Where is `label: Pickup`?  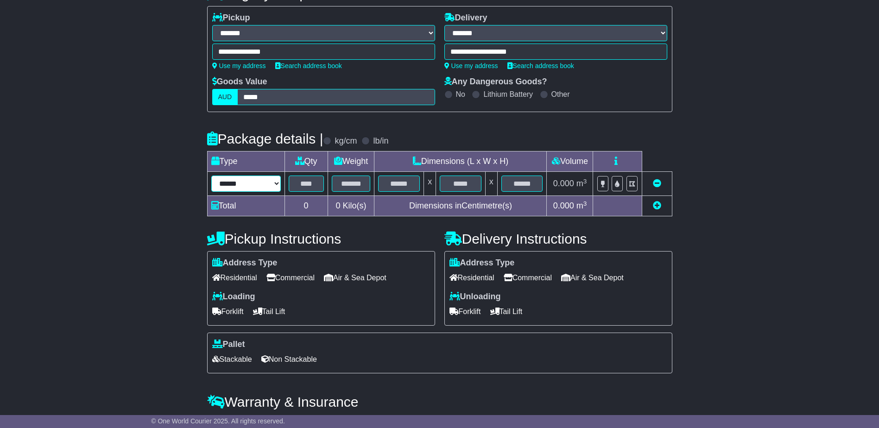 label: Pickup is located at coordinates (231, 18).